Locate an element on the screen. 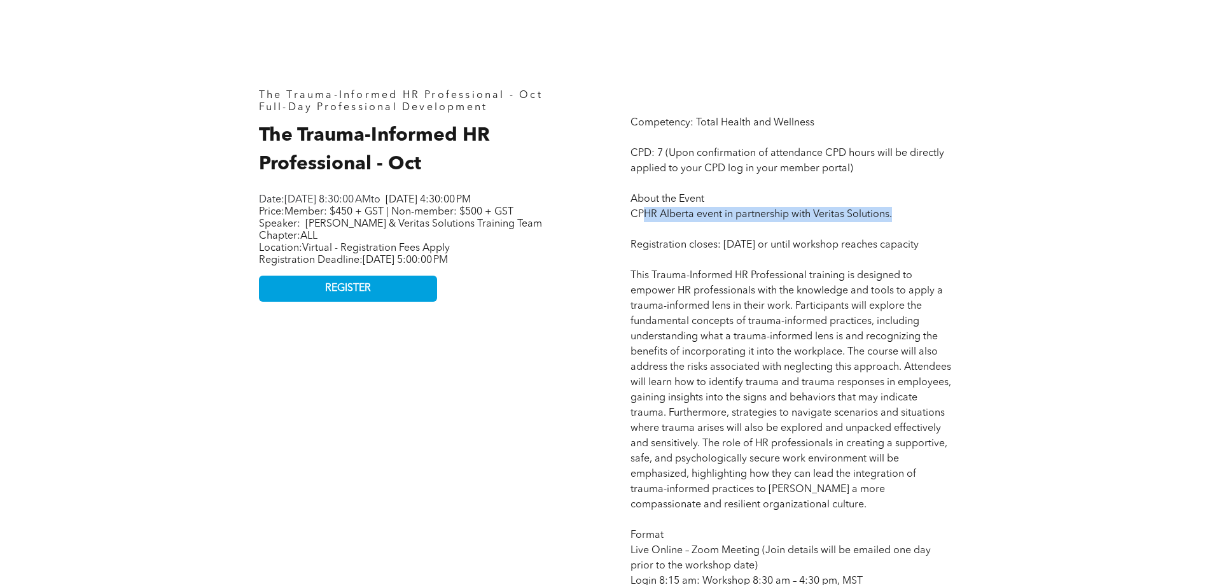 This screenshot has width=1212, height=585. a: REGISTER is located at coordinates (348, 288).